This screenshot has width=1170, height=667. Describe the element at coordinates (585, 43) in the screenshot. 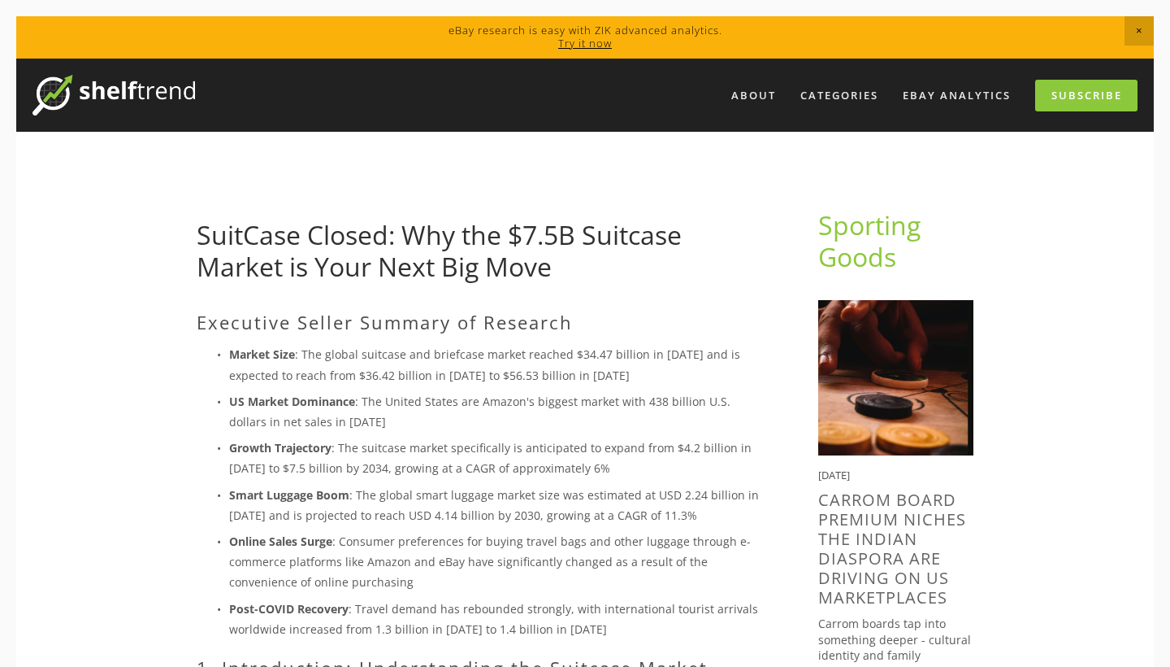

I see `a: Try it now` at that location.